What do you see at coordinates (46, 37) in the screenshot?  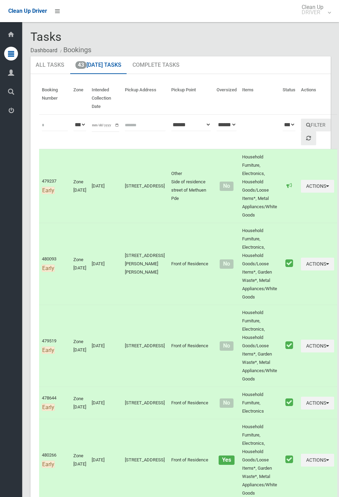 I see `span: Tasks` at bounding box center [46, 37].